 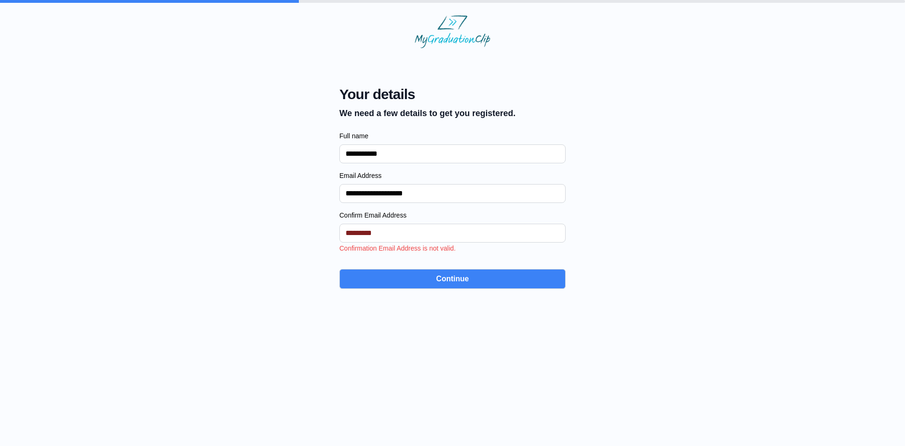 I want to click on button: Continue, so click(x=453, y=279).